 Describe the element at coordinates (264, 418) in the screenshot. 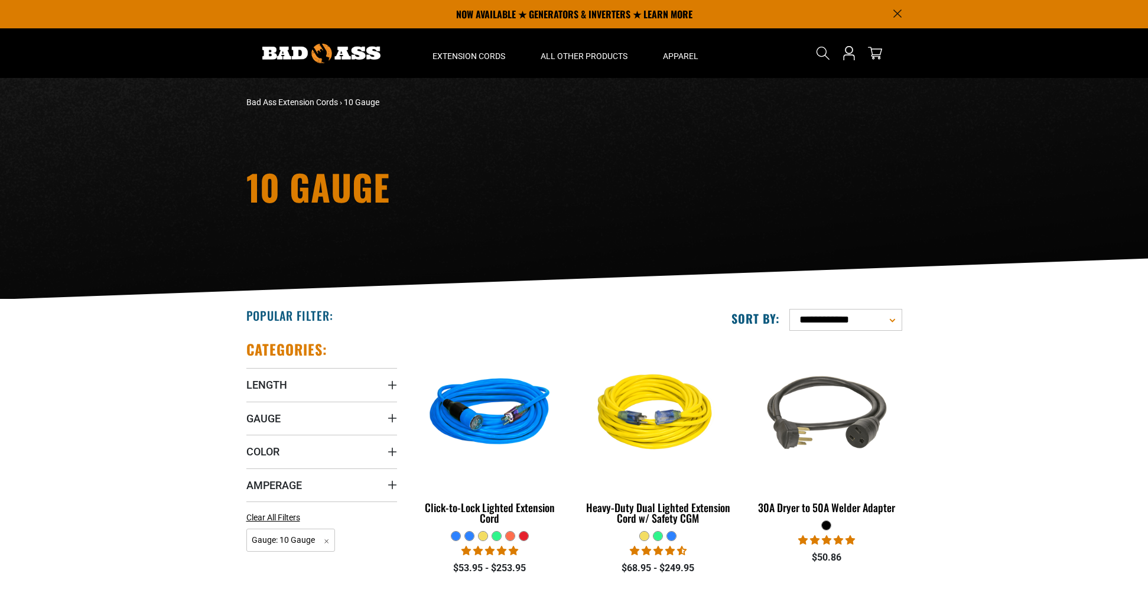

I see `span: Gauge` at that location.